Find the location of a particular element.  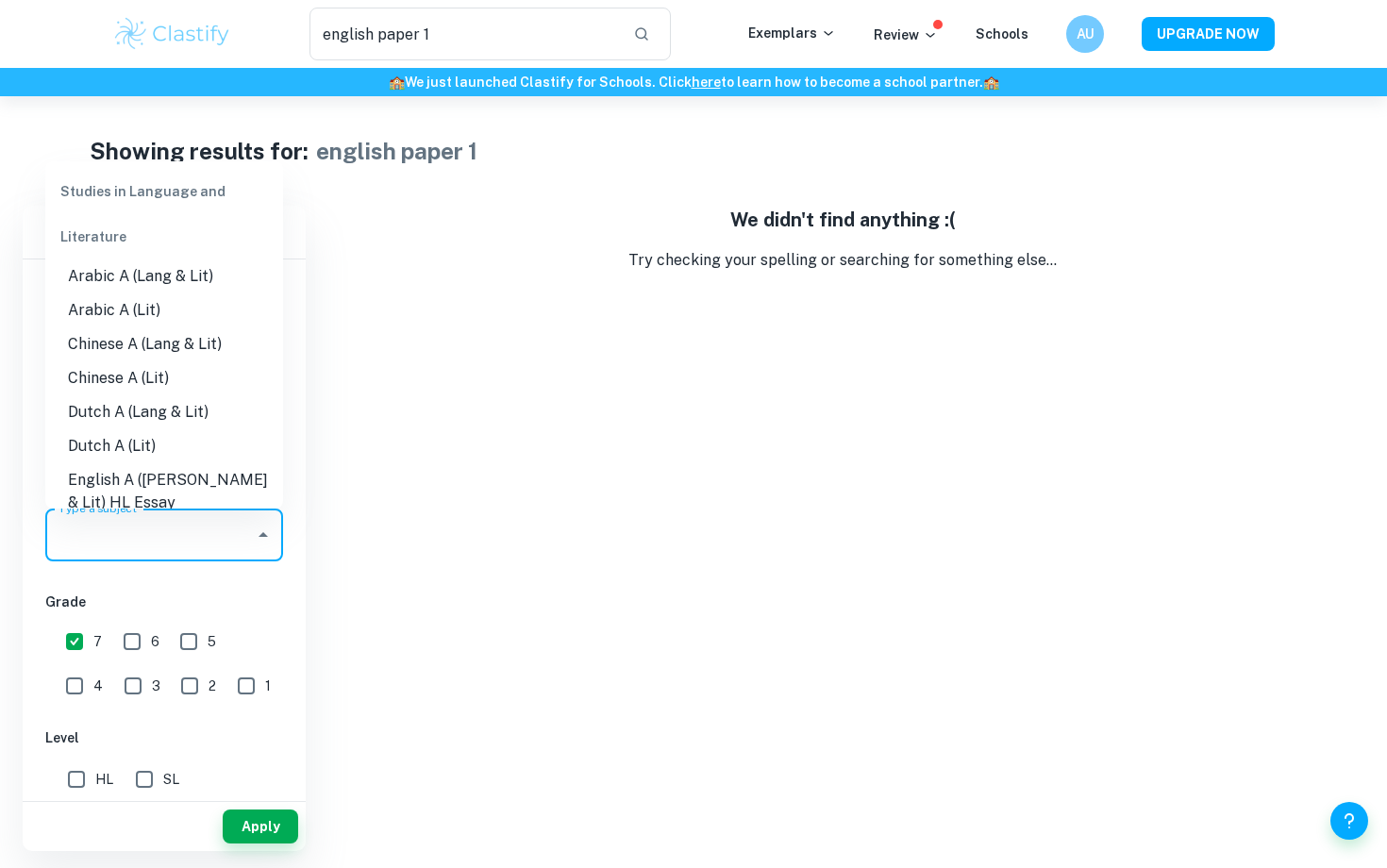

li: Arabic A (Lit) is located at coordinates (165, 310).